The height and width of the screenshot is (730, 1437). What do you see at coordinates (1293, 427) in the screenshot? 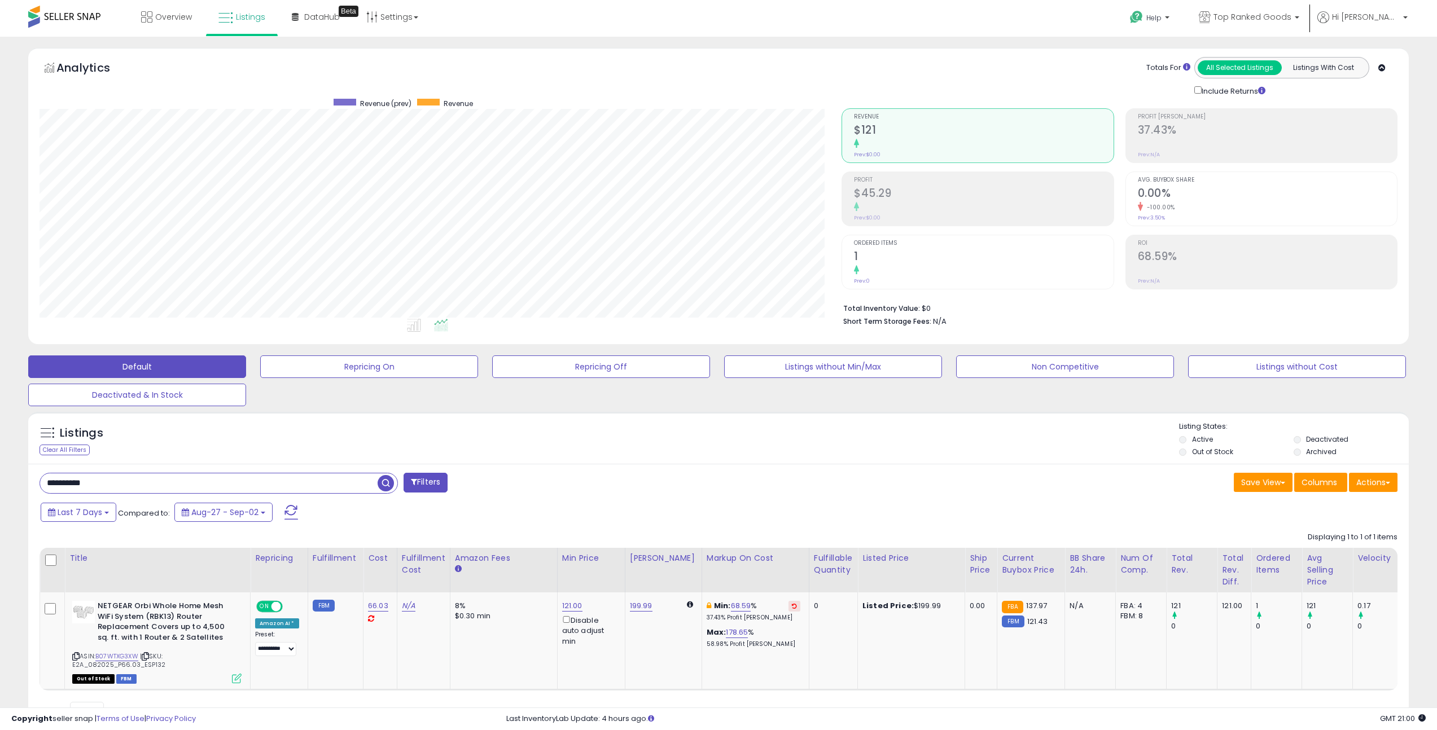
I see `p: Listing States:` at bounding box center [1293, 427].